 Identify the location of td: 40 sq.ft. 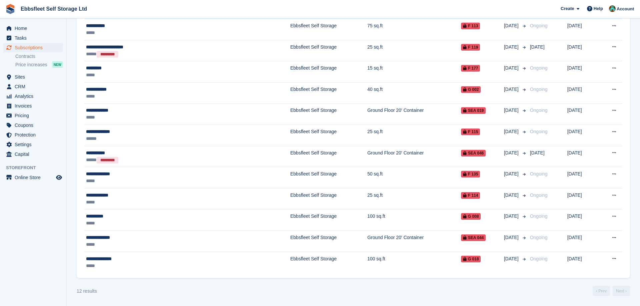
(414, 93).